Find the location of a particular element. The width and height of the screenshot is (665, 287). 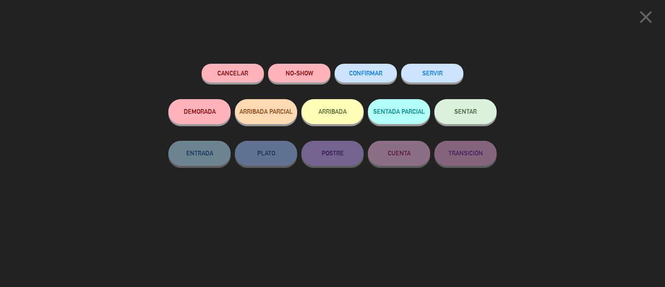

button: CONFIRMAR is located at coordinates (366, 73).